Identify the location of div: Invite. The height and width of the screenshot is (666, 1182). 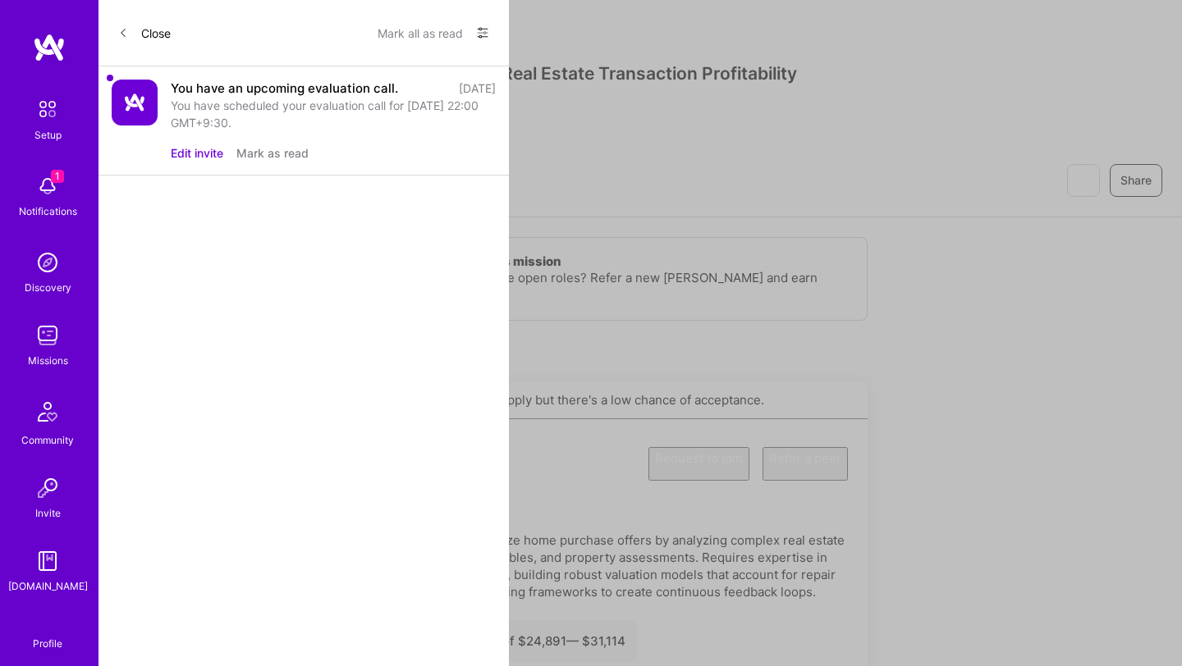
(48, 513).